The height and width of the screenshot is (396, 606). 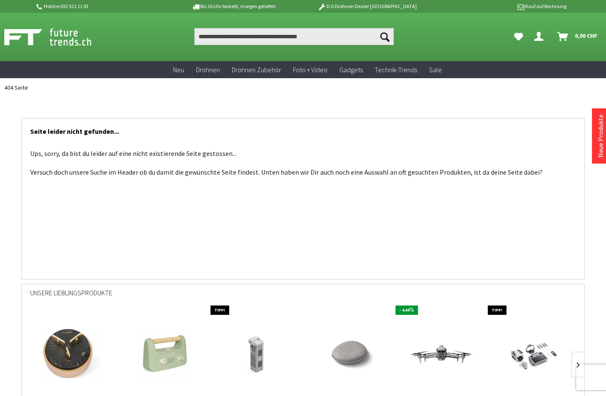 What do you see at coordinates (310, 70) in the screenshot?
I see `span: Foto + Video` at bounding box center [310, 70].